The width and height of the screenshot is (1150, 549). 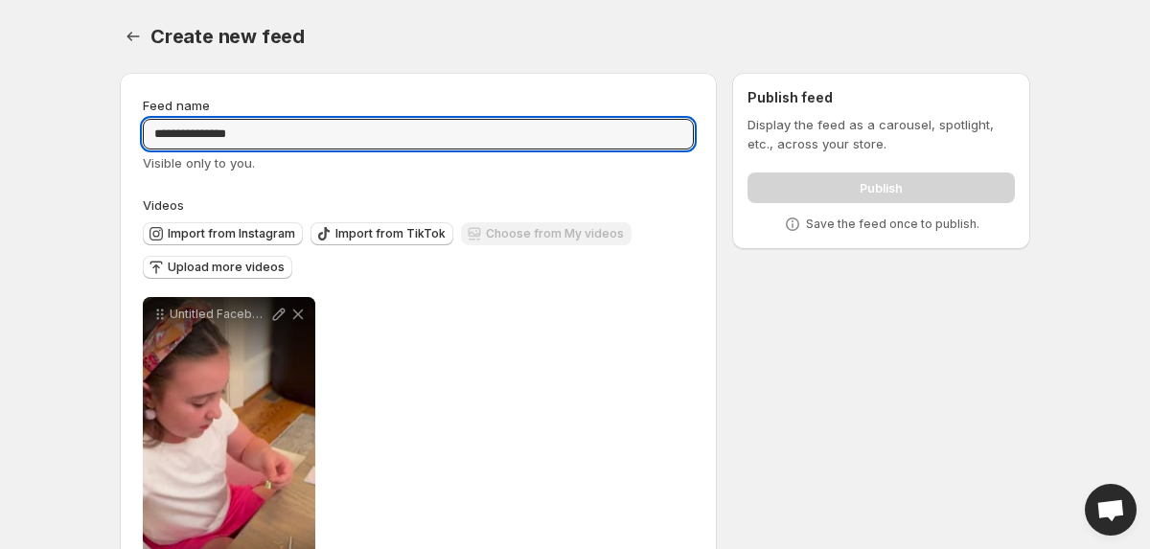 What do you see at coordinates (227, 36) in the screenshot?
I see `span: Create new feed` at bounding box center [227, 36].